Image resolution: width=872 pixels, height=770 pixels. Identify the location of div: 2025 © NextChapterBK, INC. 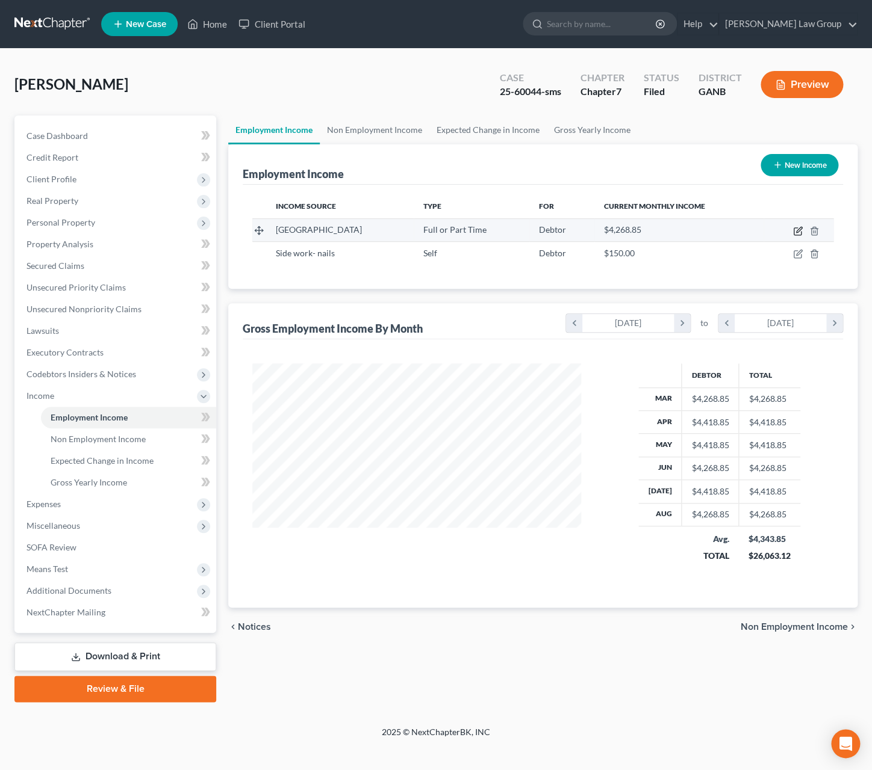
(436, 737).